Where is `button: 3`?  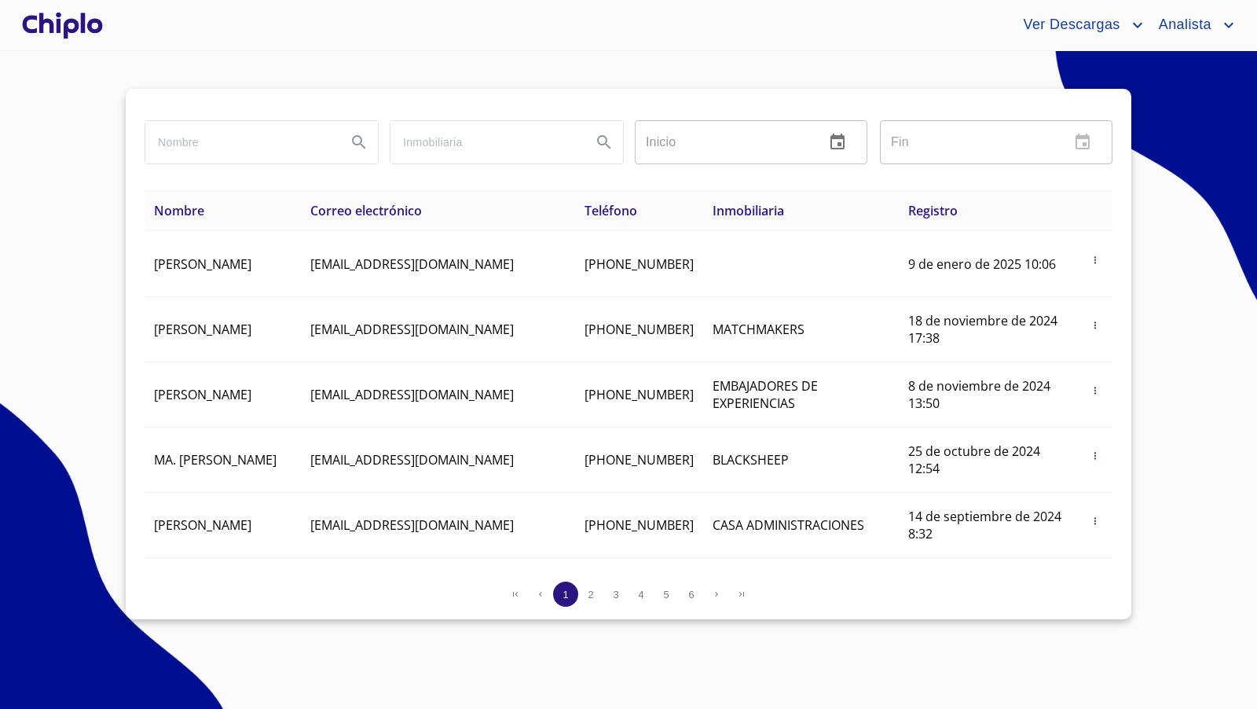 button: 3 is located at coordinates (616, 594).